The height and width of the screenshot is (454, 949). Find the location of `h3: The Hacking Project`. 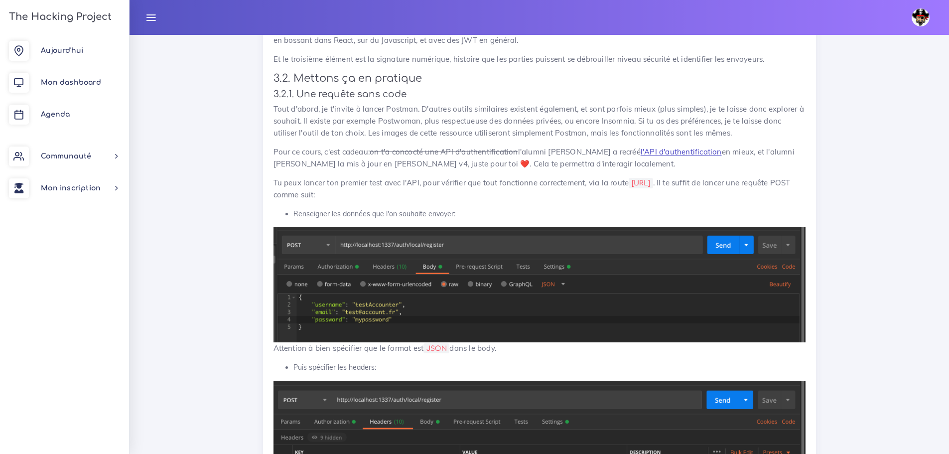

h3: The Hacking Project is located at coordinates (59, 17).